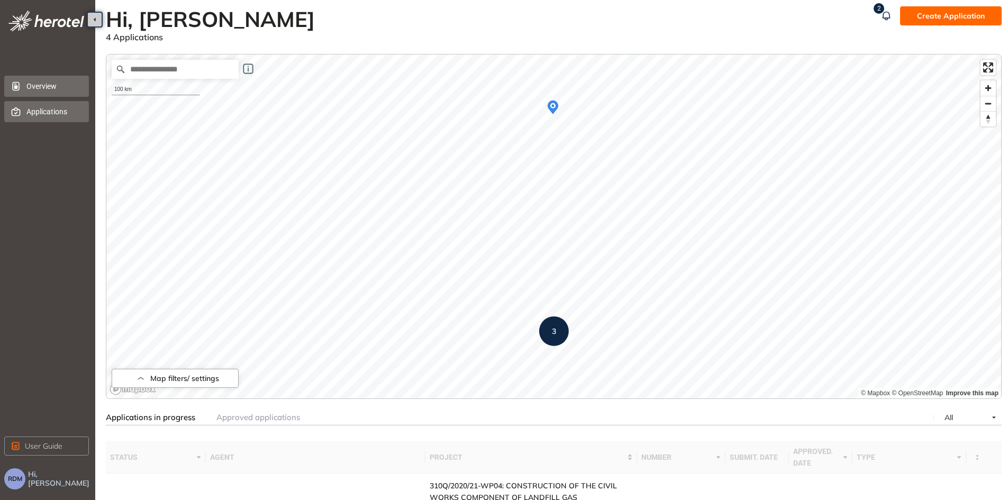  Describe the element at coordinates (988, 67) in the screenshot. I see `button: Enter fullscreen` at that location.